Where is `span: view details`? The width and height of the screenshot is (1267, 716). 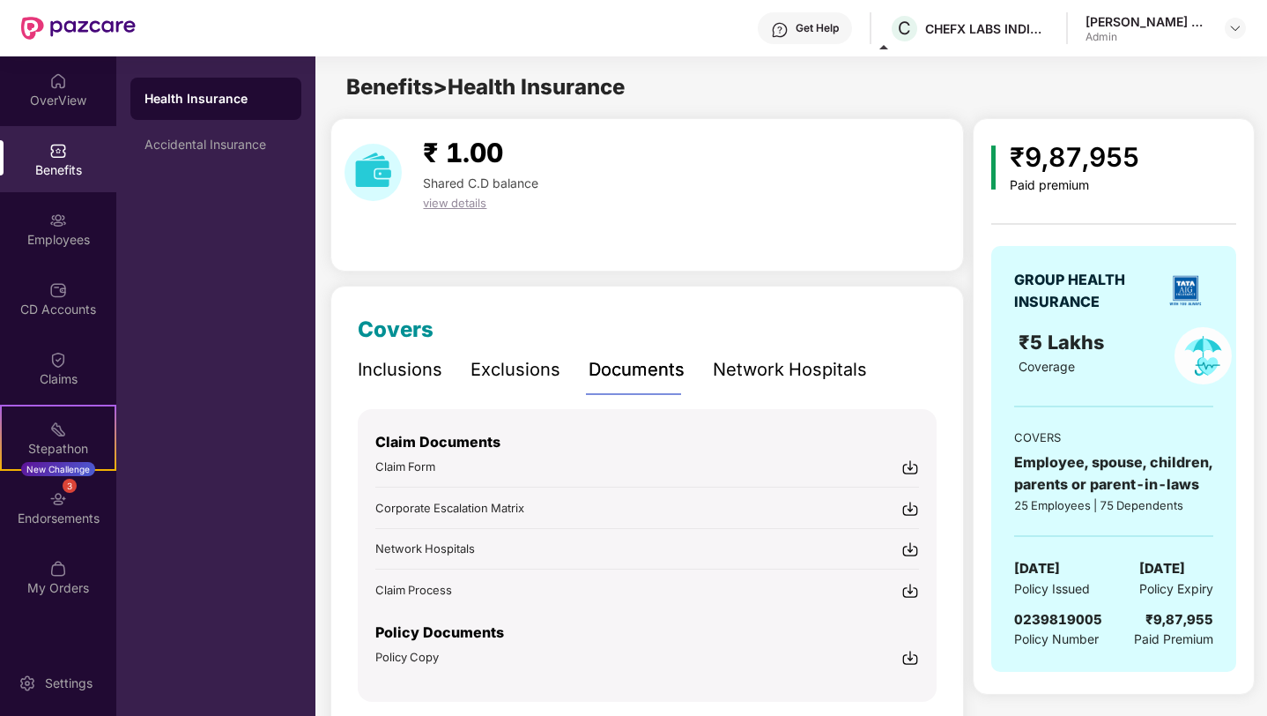
span: view details is located at coordinates (455, 203).